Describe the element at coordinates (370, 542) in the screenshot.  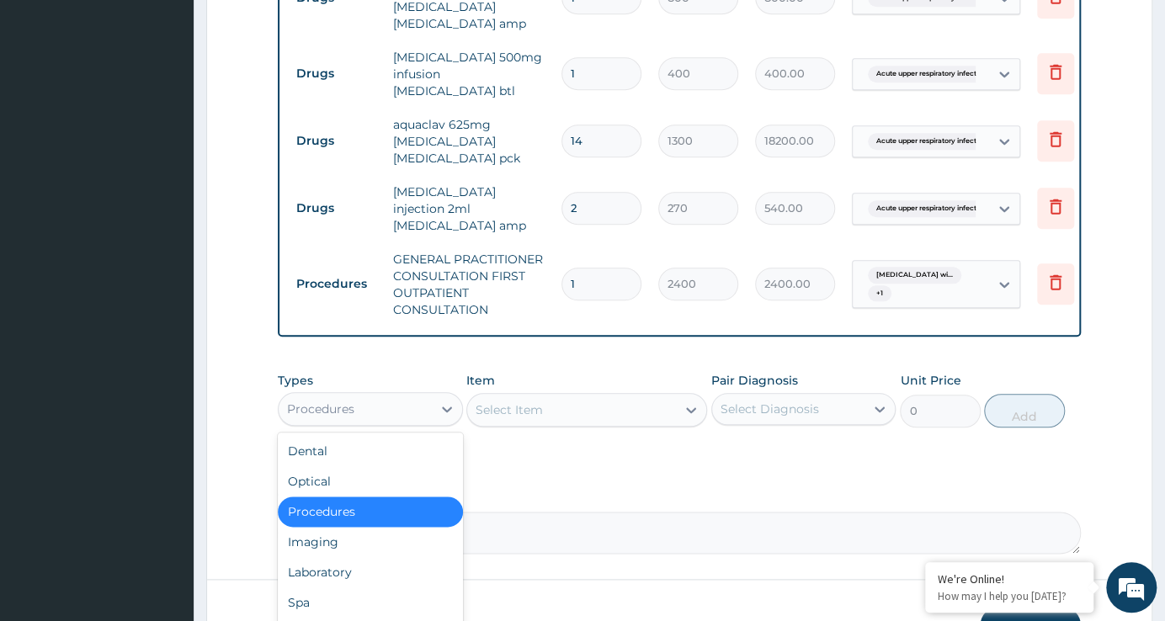
I see `div: Imaging` at that location.